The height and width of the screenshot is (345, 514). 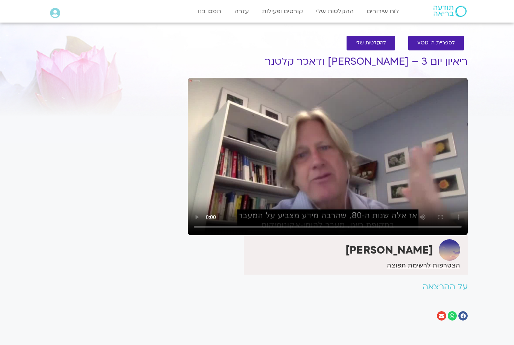 What do you see at coordinates (371, 43) in the screenshot?
I see `span: להקלטות שלי` at bounding box center [371, 43].